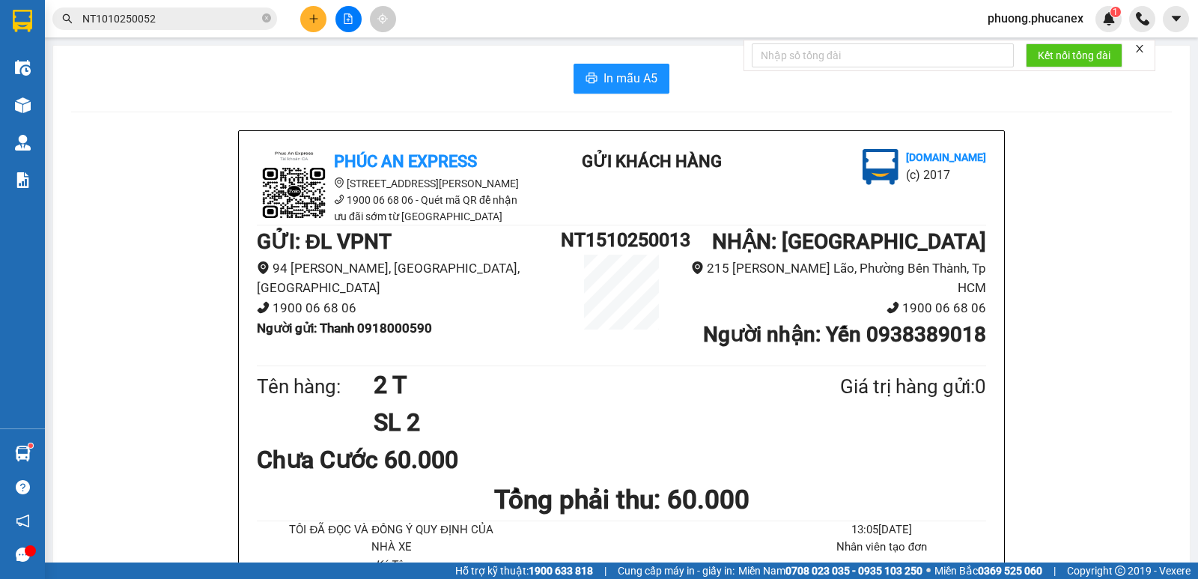  Describe the element at coordinates (561, 570) in the screenshot. I see `strong: 1900 633 818` at that location.